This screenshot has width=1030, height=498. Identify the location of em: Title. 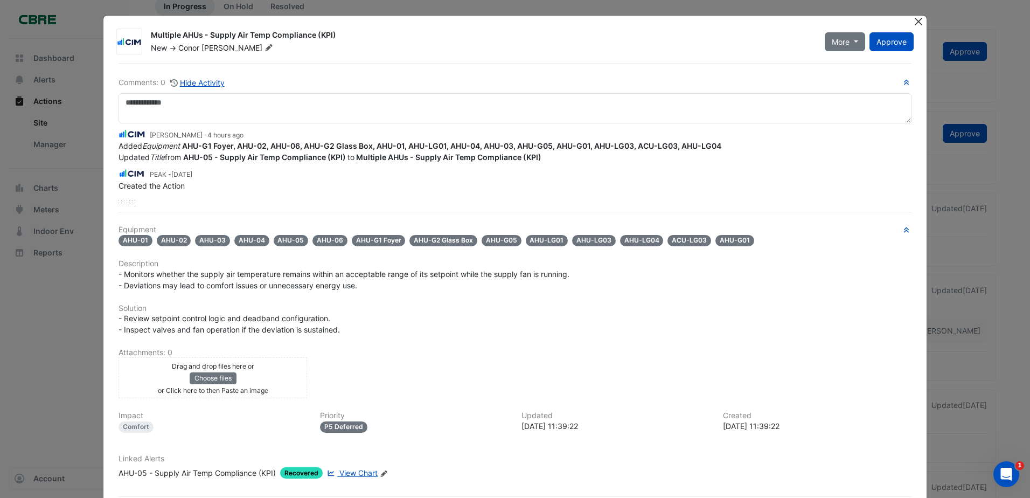
(157, 157).